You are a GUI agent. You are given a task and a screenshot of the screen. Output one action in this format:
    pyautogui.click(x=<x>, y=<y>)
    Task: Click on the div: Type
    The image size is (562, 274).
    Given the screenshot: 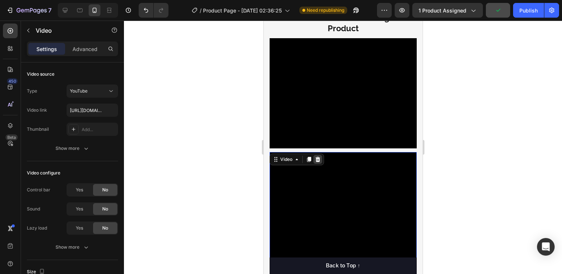 What is the action you would take?
    pyautogui.click(x=32, y=91)
    